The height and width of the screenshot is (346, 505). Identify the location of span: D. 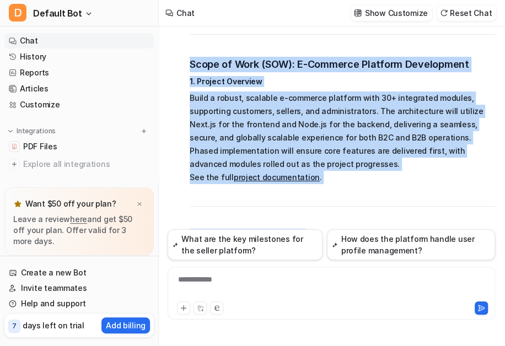
(18, 13).